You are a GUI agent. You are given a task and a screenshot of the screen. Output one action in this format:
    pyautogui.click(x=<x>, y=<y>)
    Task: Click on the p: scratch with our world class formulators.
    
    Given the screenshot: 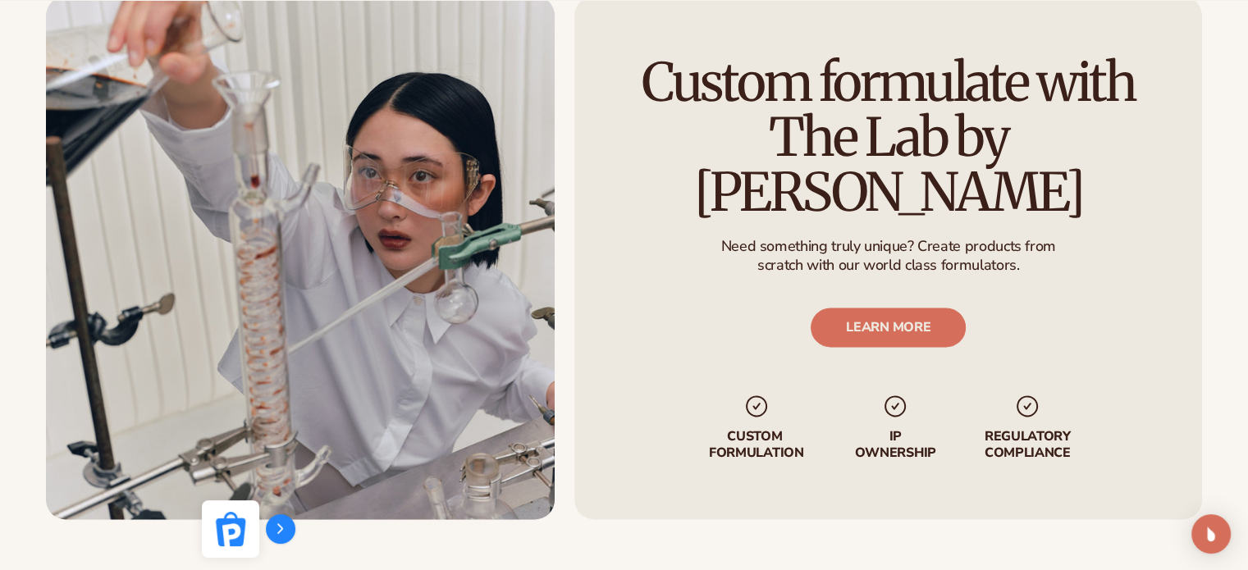 What is the action you would take?
    pyautogui.click(x=888, y=265)
    